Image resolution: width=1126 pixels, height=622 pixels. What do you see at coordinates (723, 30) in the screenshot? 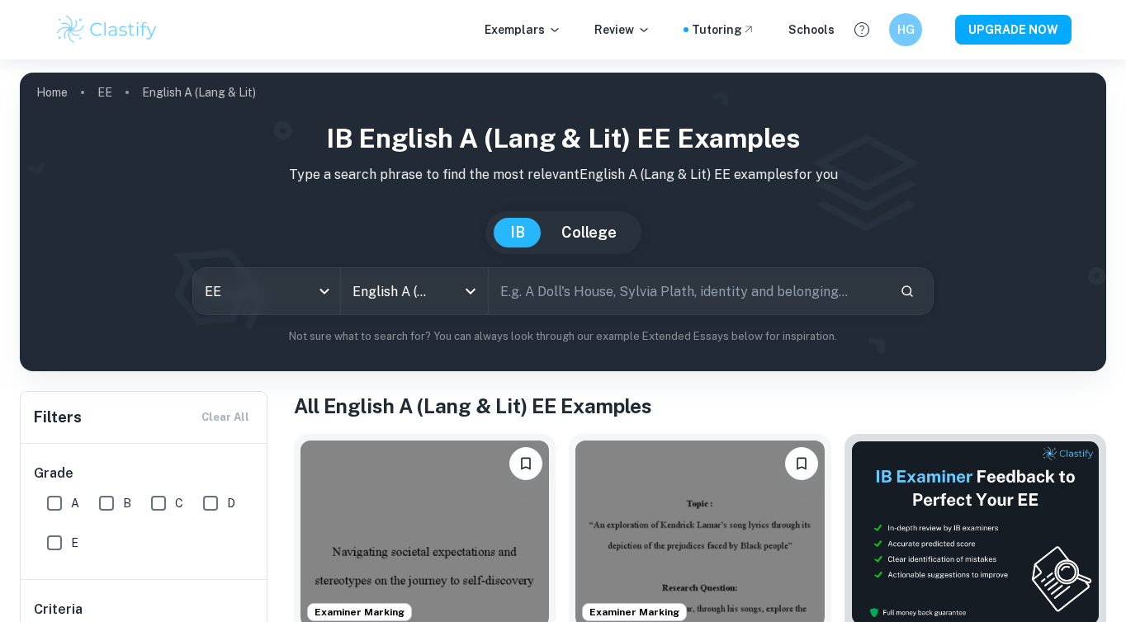
I see `div: Tutoring` at bounding box center [723, 30].